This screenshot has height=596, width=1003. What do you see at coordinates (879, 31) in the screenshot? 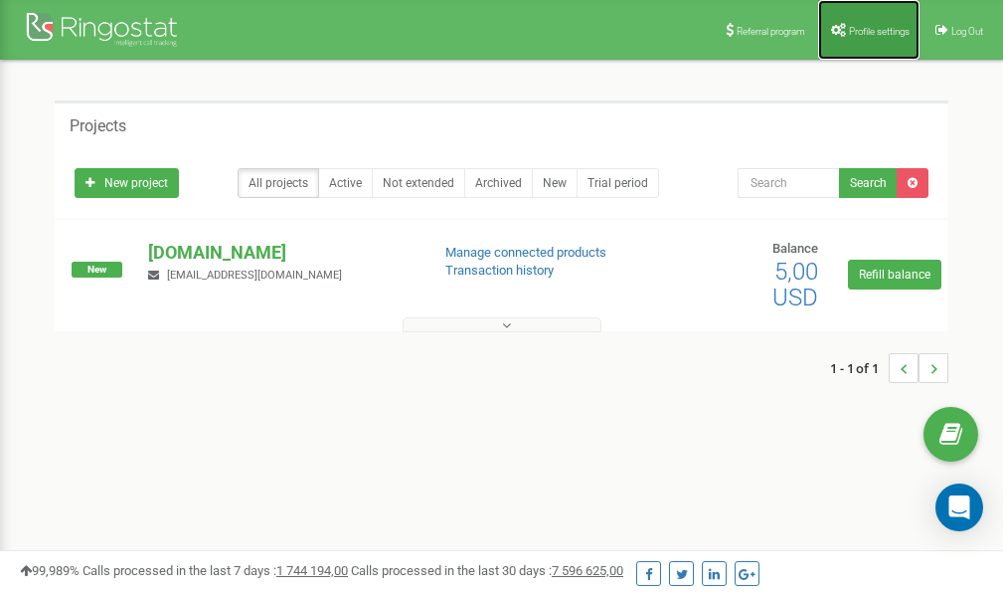
I see `span: Profile settings` at bounding box center [879, 31].